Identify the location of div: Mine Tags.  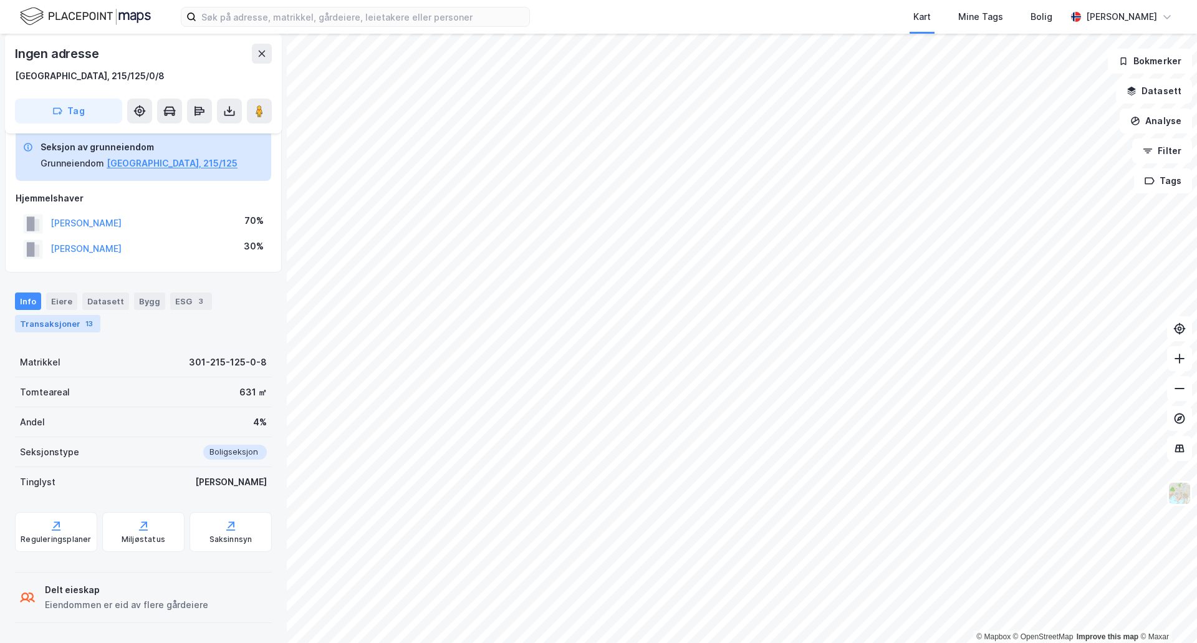
(981, 17).